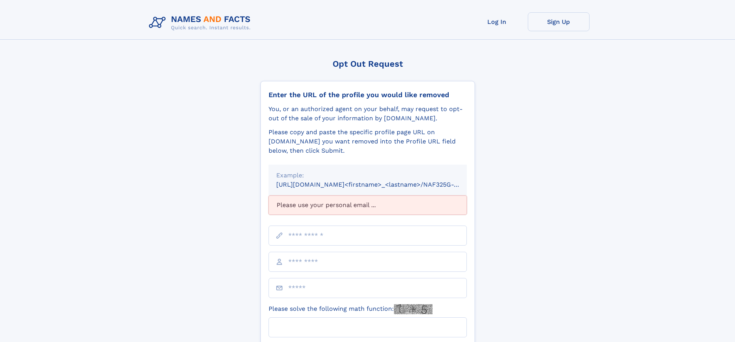  Describe the element at coordinates (368, 205) in the screenshot. I see `div: Please use your personal email ...` at that location.